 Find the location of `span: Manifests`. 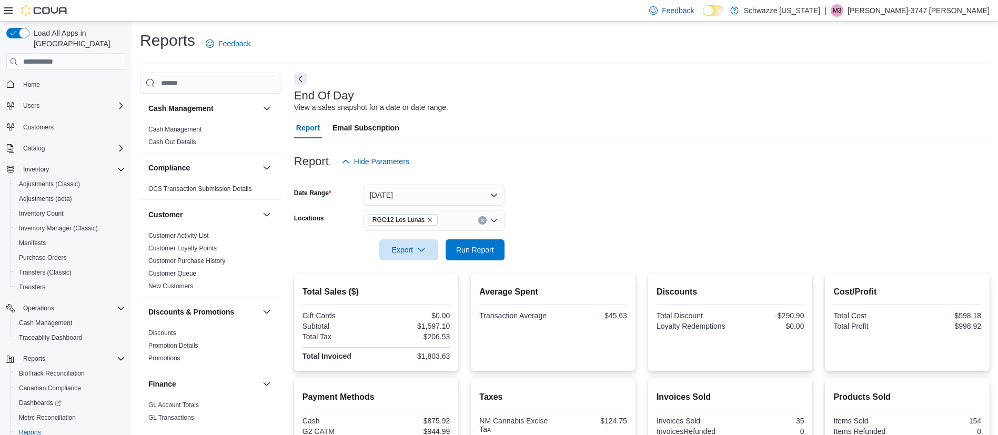

span: Manifests is located at coordinates (70, 243).